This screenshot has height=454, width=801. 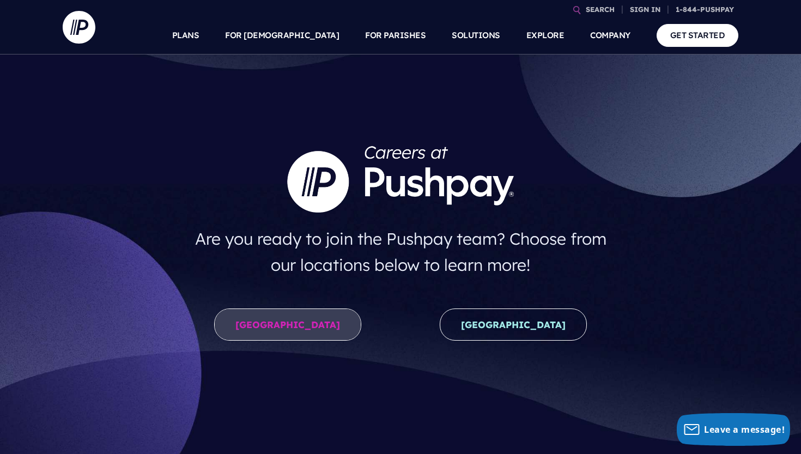 I want to click on a: COMPANY, so click(x=611, y=35).